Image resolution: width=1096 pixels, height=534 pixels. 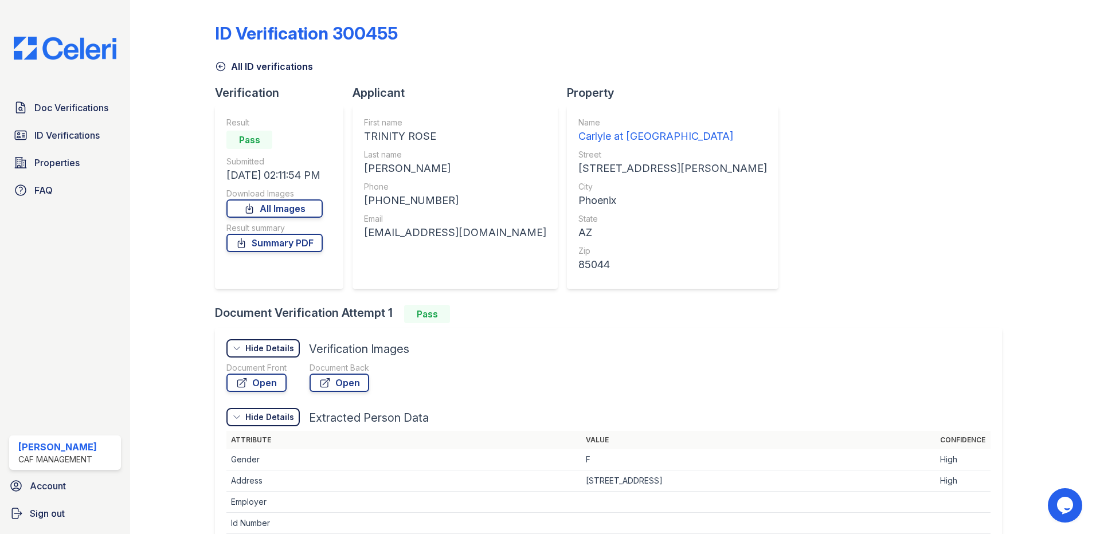 I want to click on a: All ID verifications, so click(x=264, y=67).